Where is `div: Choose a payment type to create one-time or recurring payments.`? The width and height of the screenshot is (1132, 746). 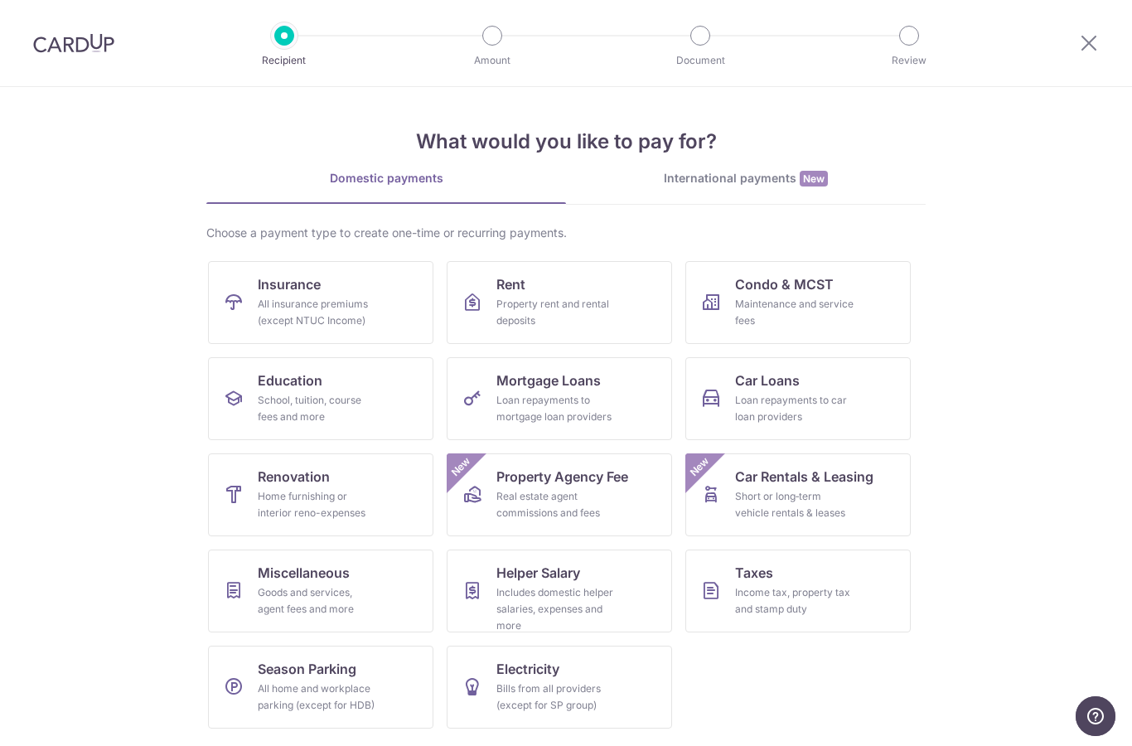 div: Choose a payment type to create one-time or recurring payments. is located at coordinates (566, 233).